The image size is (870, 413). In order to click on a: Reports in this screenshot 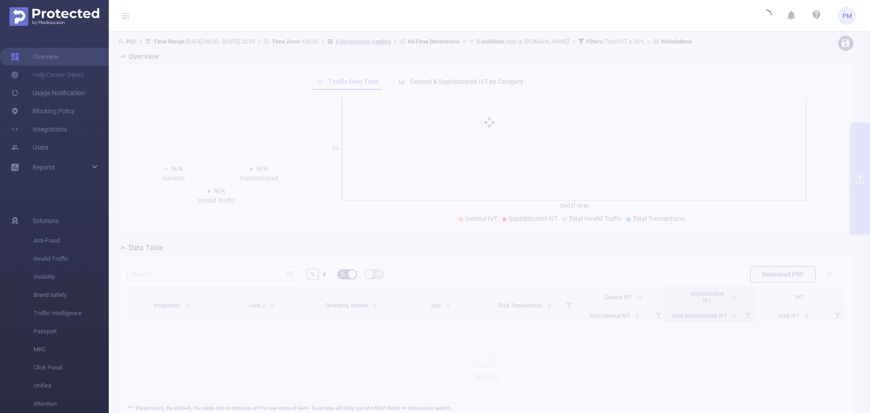, I will do `click(44, 167)`.